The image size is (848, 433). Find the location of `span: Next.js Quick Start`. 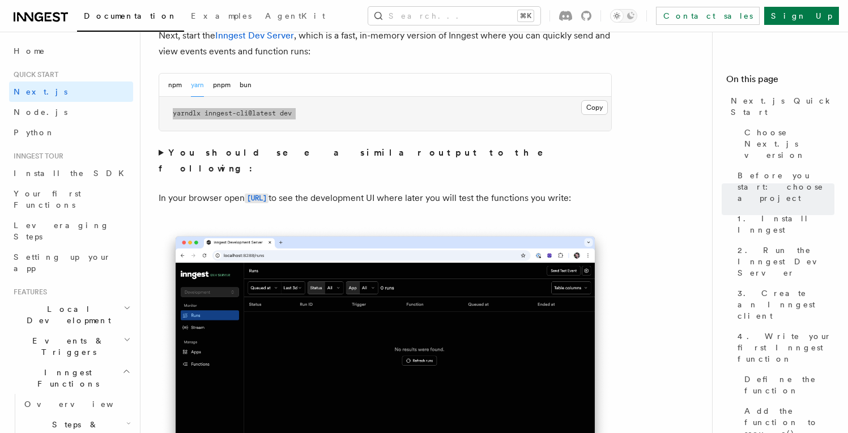

span: Next.js Quick Start is located at coordinates (783, 107).